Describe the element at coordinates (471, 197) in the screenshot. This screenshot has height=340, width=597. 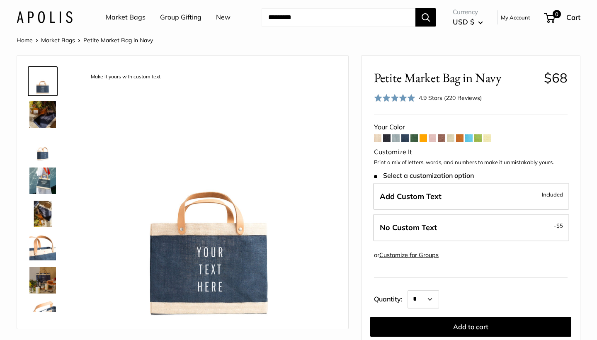
I see `label: Add Custom Text` at that location.